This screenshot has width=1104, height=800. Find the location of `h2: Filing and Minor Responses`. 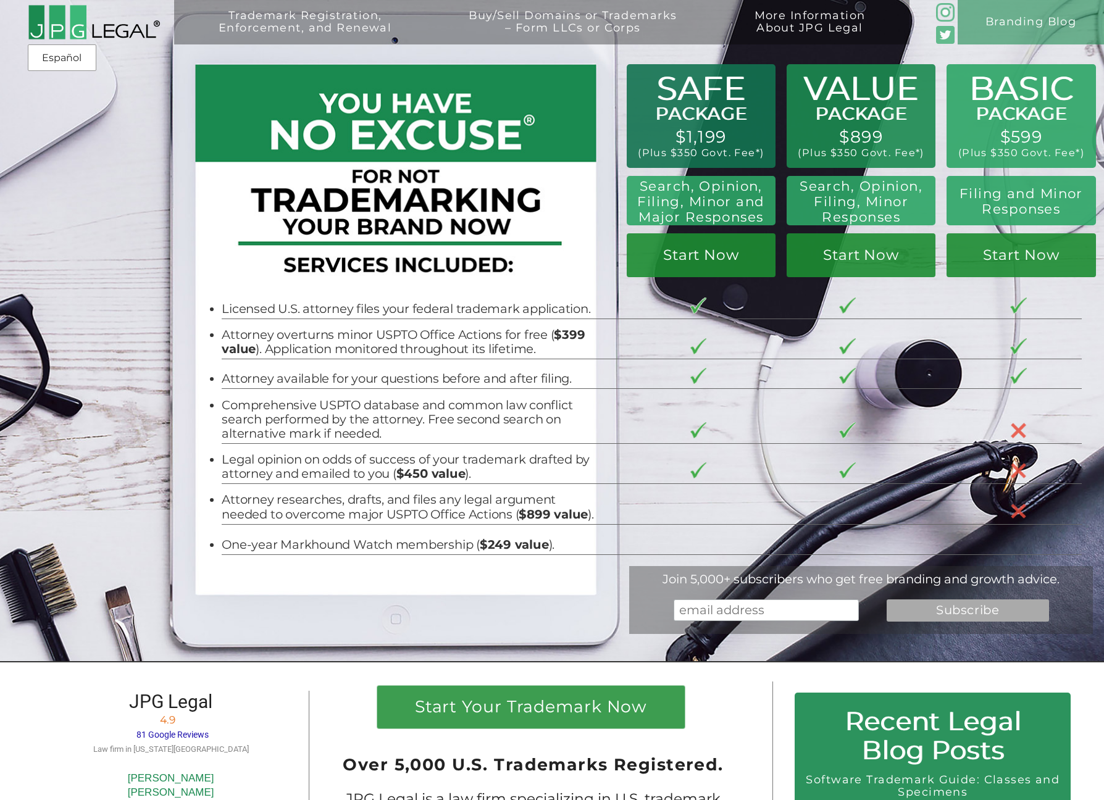

h2: Filing and Minor Responses is located at coordinates (1022, 201).